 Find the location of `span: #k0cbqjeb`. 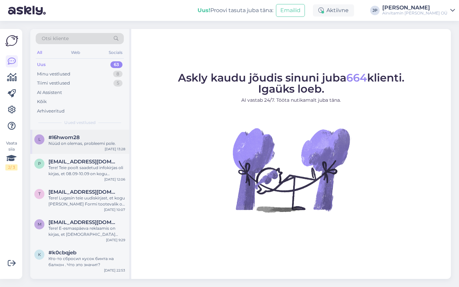

span: #k0cbqjeb is located at coordinates (62, 253).